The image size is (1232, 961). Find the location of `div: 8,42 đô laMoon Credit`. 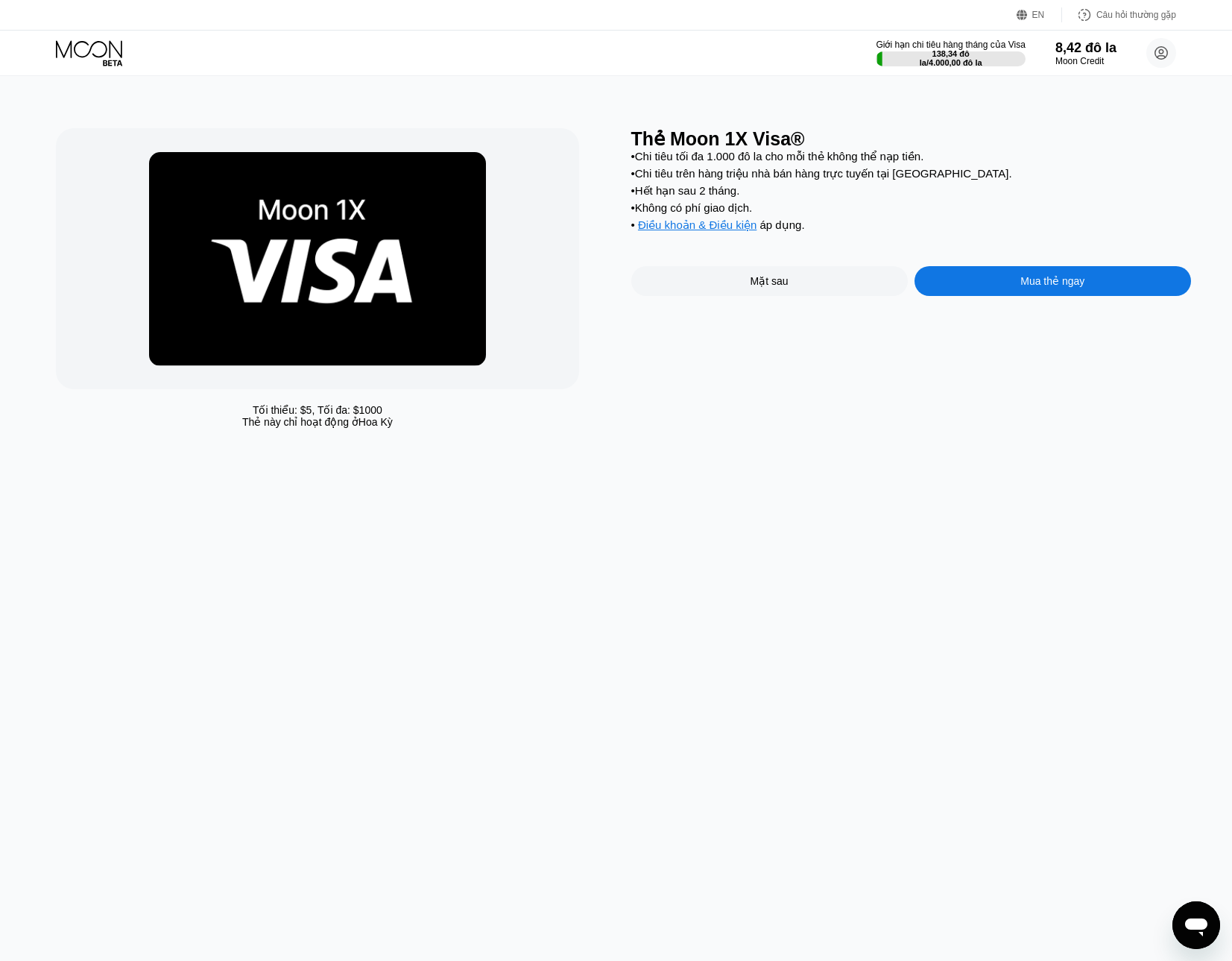

div: 8,42 đô laMoon Credit is located at coordinates (1086, 53).